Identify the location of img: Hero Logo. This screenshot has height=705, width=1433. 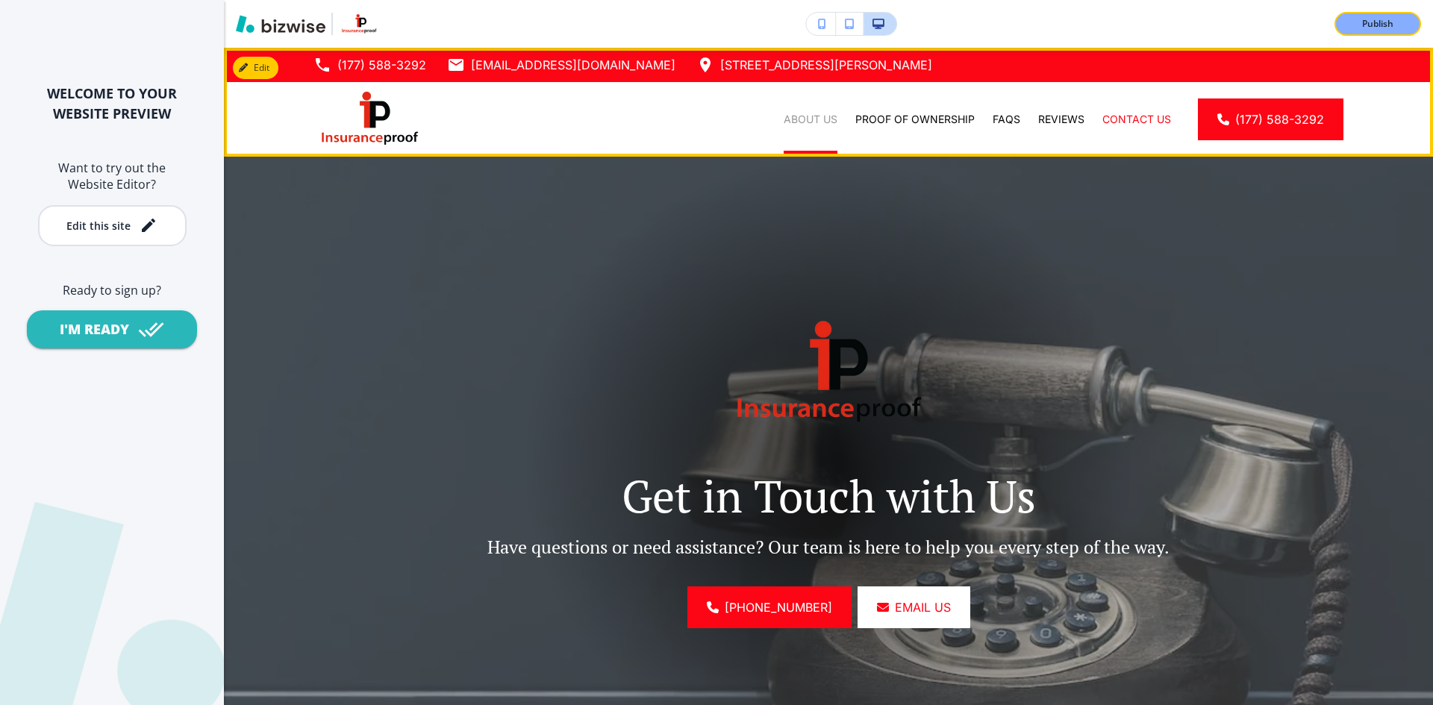
(828, 372).